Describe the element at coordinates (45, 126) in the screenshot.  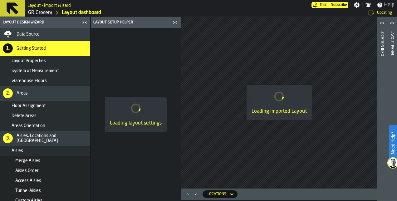
I see `li: menu Areas Orientation` at that location.